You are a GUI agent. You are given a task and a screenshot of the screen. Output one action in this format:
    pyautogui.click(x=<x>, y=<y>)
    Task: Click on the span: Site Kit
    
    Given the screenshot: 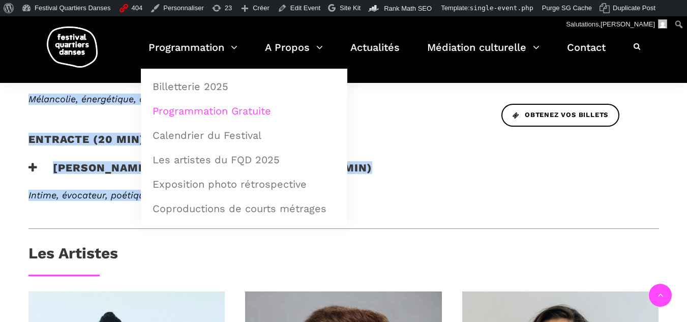 What is the action you would take?
    pyautogui.click(x=350, y=8)
    